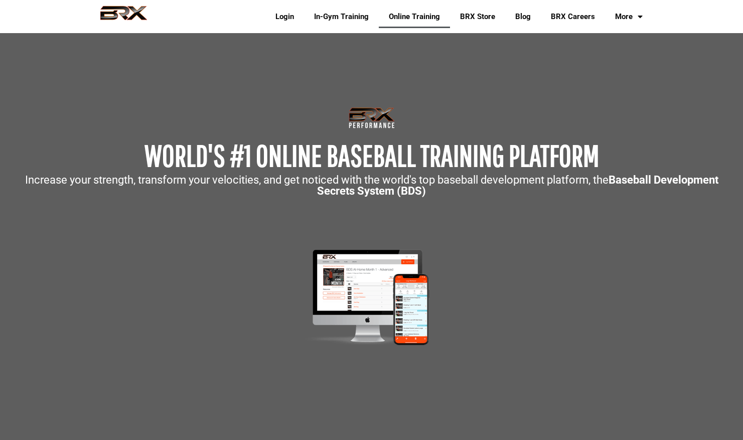 This screenshot has height=440, width=743. Describe the element at coordinates (123, 17) in the screenshot. I see `img: BRX Performance` at that location.